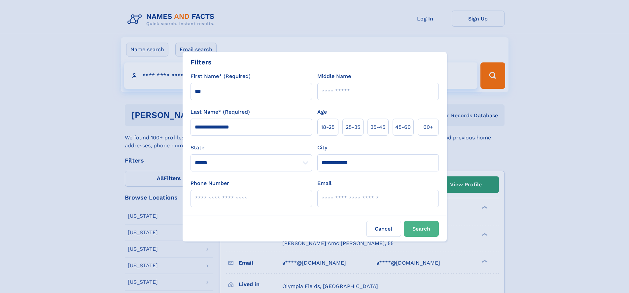  What do you see at coordinates (327, 127) in the screenshot?
I see `span: 18‑25` at bounding box center [327, 127].